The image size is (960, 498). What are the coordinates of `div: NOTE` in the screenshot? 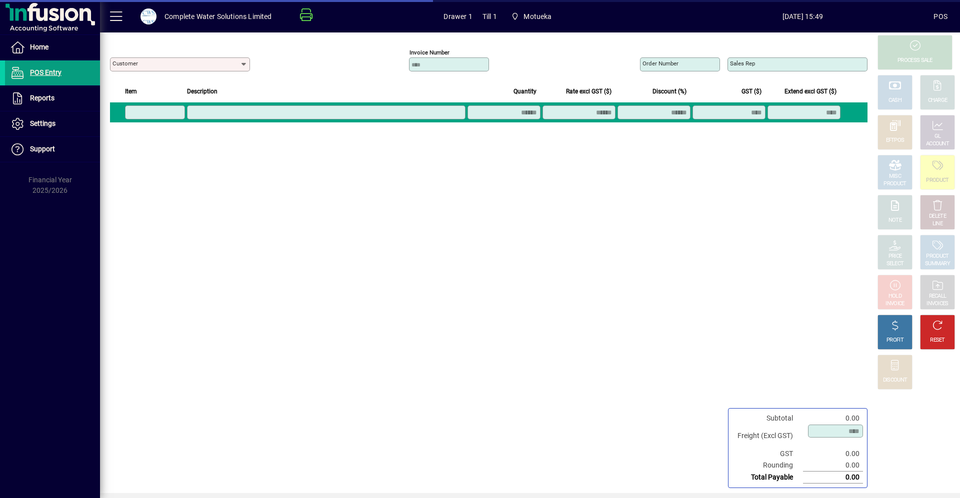 It's located at (895, 220).